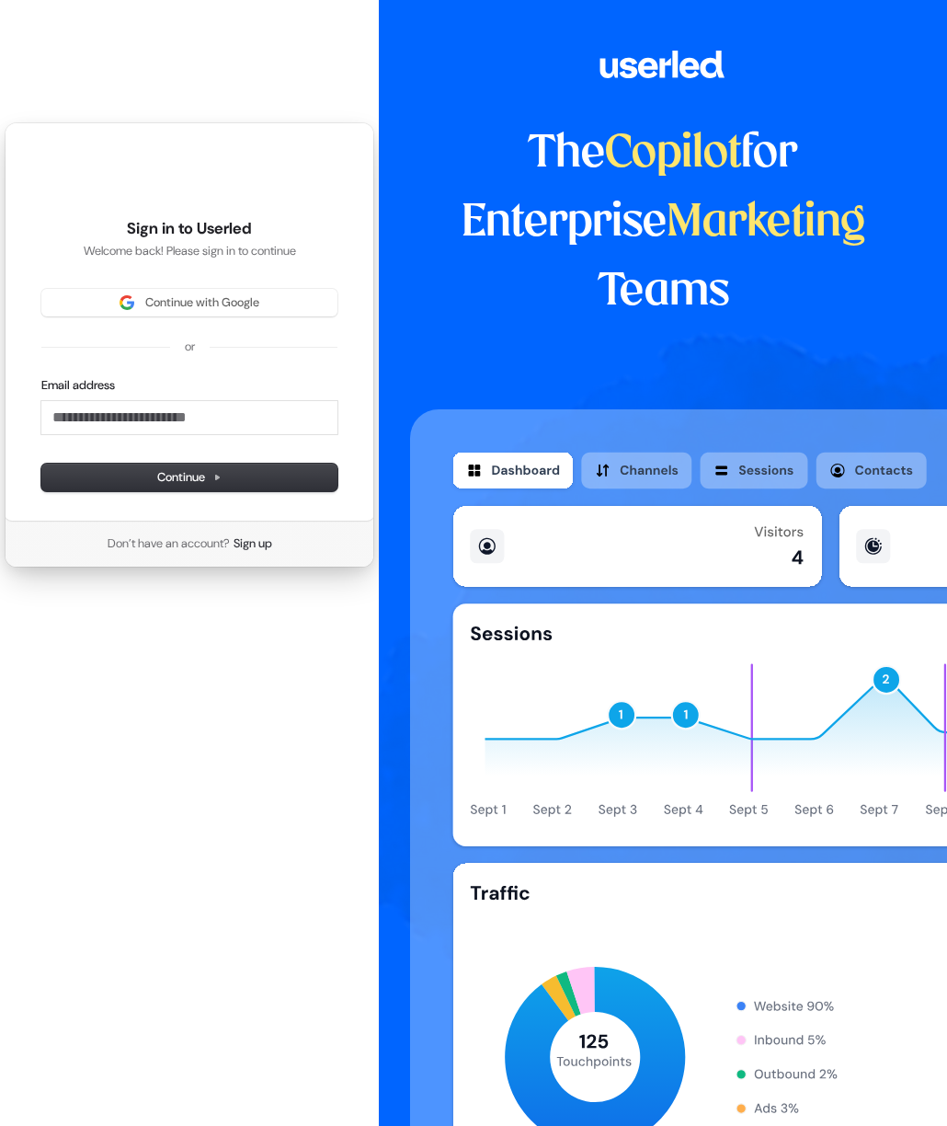 This screenshot has width=947, height=1126. Describe the element at coordinates (202, 303) in the screenshot. I see `span: Continue with Google` at that location.